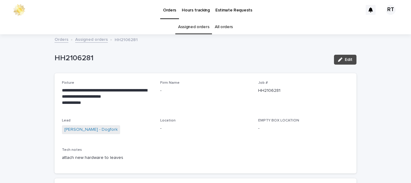  I want to click on p: attach new hardware to leaves, so click(206, 157).